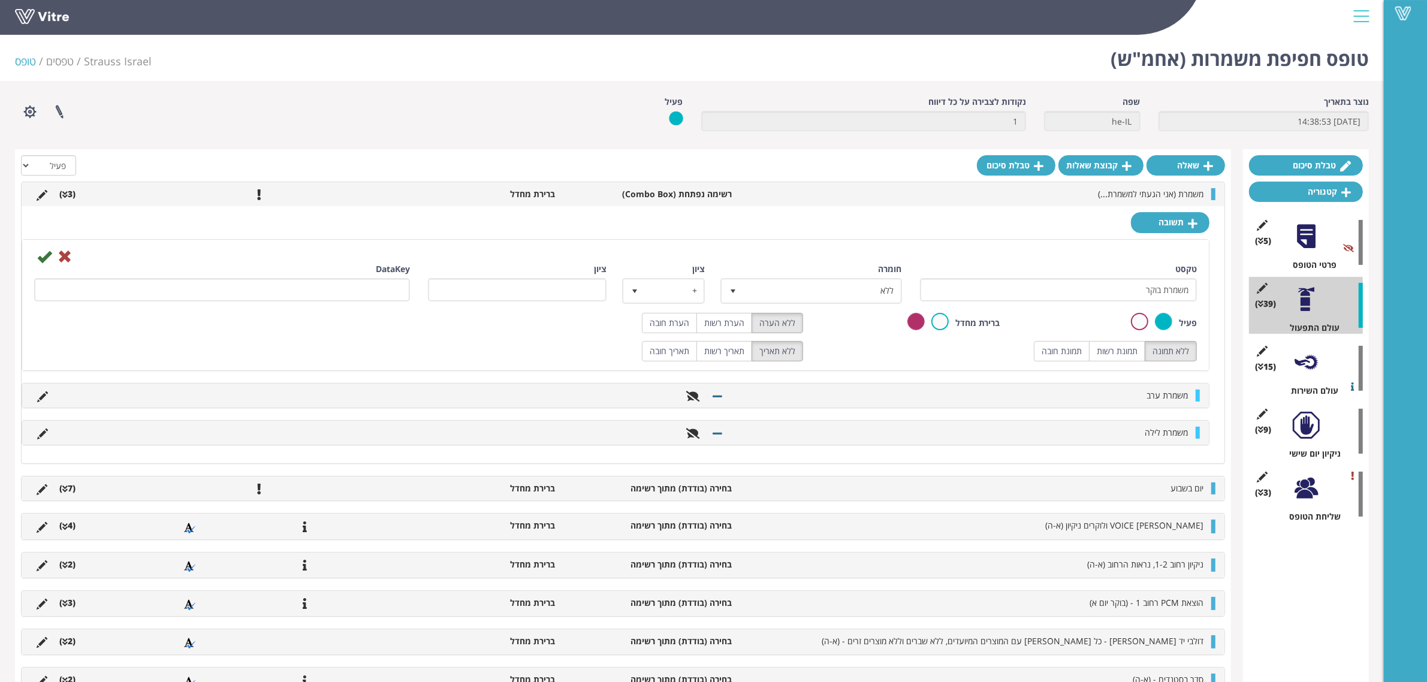 This screenshot has height=682, width=1427. Describe the element at coordinates (1167, 395) in the screenshot. I see `span: משמרת ערב` at that location.